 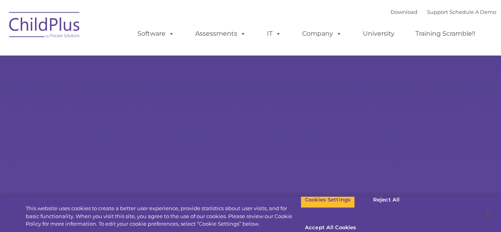 I want to click on a: Assessments, so click(x=221, y=34).